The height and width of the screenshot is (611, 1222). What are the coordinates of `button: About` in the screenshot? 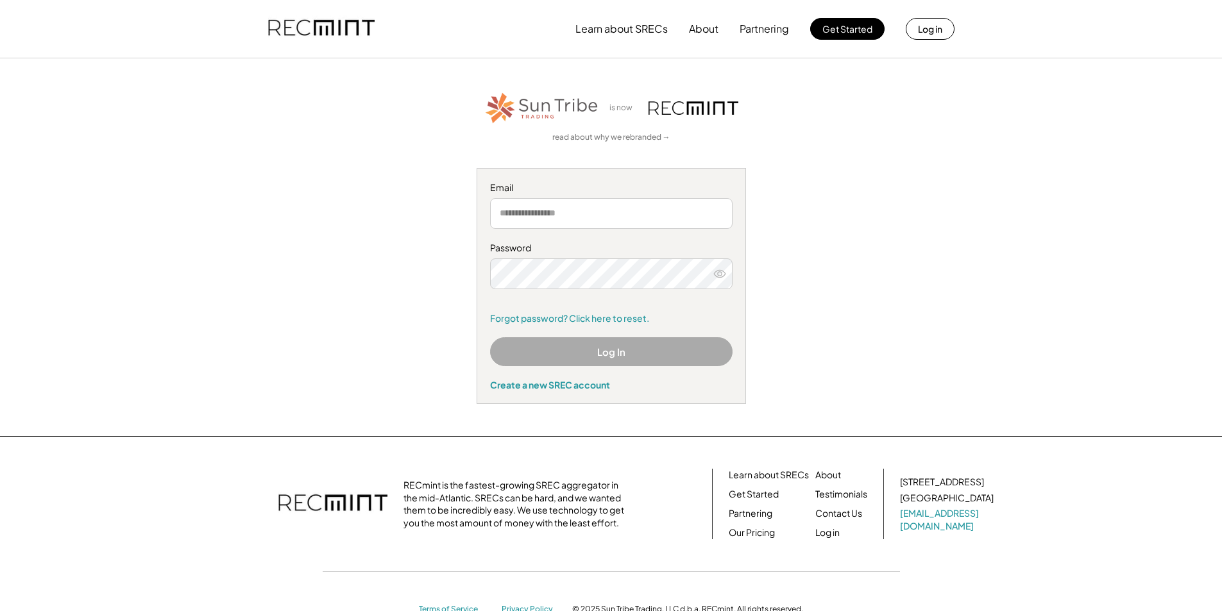 It's located at (704, 29).